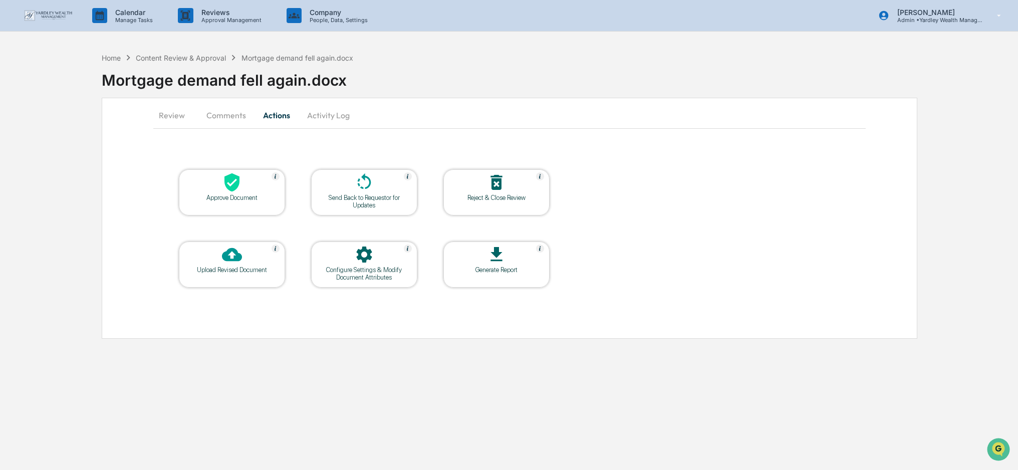 The image size is (1018, 470). What do you see at coordinates (496, 197) in the screenshot?
I see `div: Reject & Close Review` at bounding box center [496, 197].